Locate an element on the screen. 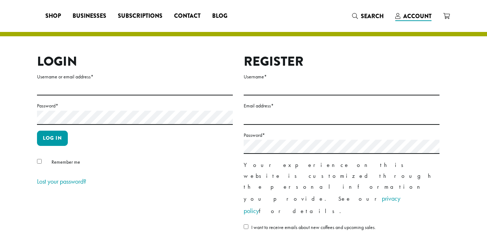 The image size is (487, 233). p: Your experience on this website is customized through the personal information you provide. See o... is located at coordinates (342, 188).